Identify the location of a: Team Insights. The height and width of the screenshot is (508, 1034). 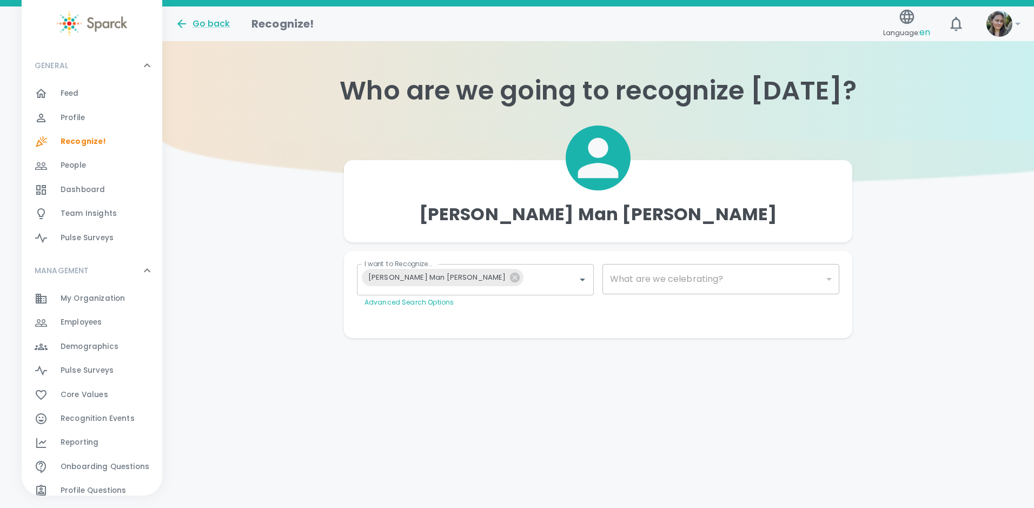
(92, 214).